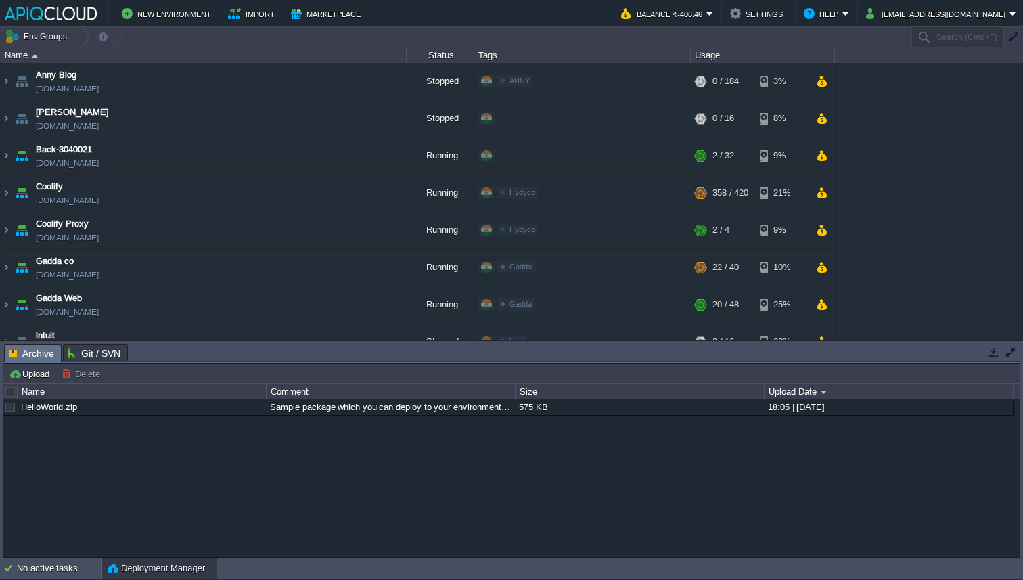 The image size is (1023, 580). What do you see at coordinates (730, 193) in the screenshot?
I see `div: 358 / 420` at bounding box center [730, 193].